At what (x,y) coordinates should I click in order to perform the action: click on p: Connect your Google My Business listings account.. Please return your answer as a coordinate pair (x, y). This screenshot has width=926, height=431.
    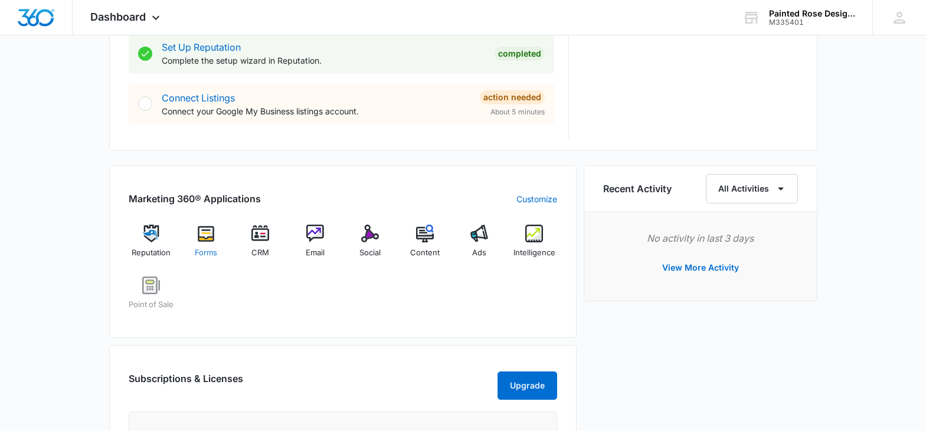
    Looking at the image, I should click on (316, 111).